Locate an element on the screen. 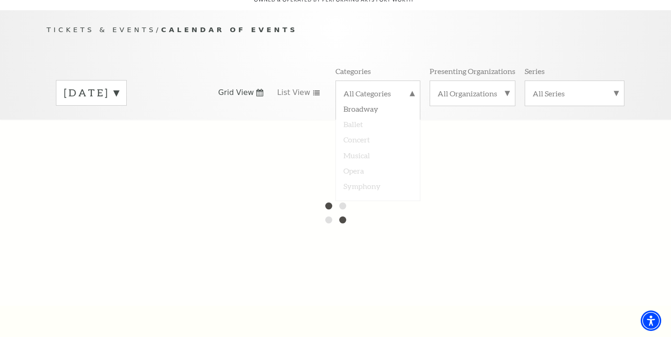 Image resolution: width=671 pixels, height=337 pixels. p: Presenting Organizations is located at coordinates (472, 71).